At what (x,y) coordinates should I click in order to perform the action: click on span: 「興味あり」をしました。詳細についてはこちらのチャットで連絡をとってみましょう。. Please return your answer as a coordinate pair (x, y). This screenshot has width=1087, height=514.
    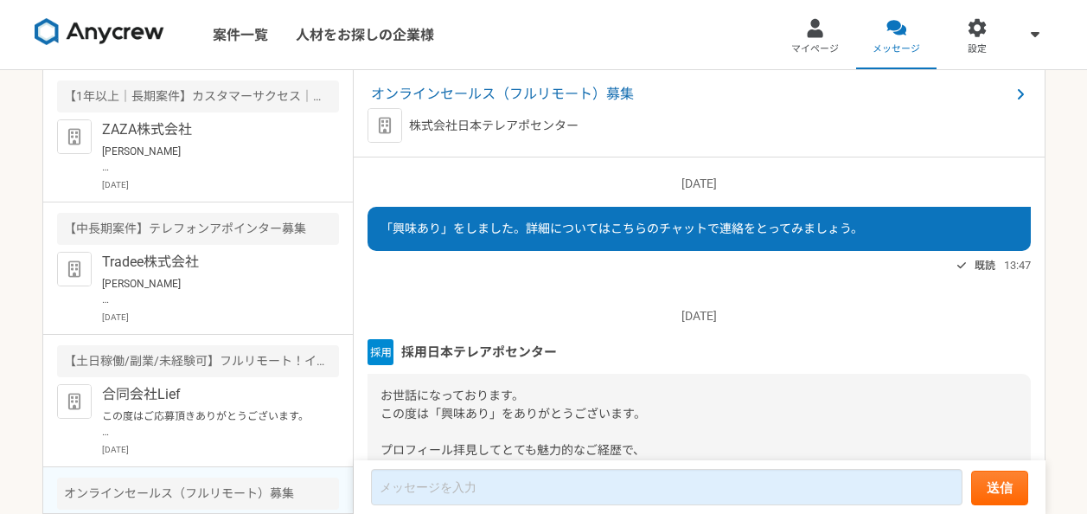
    Looking at the image, I should click on (622, 228).